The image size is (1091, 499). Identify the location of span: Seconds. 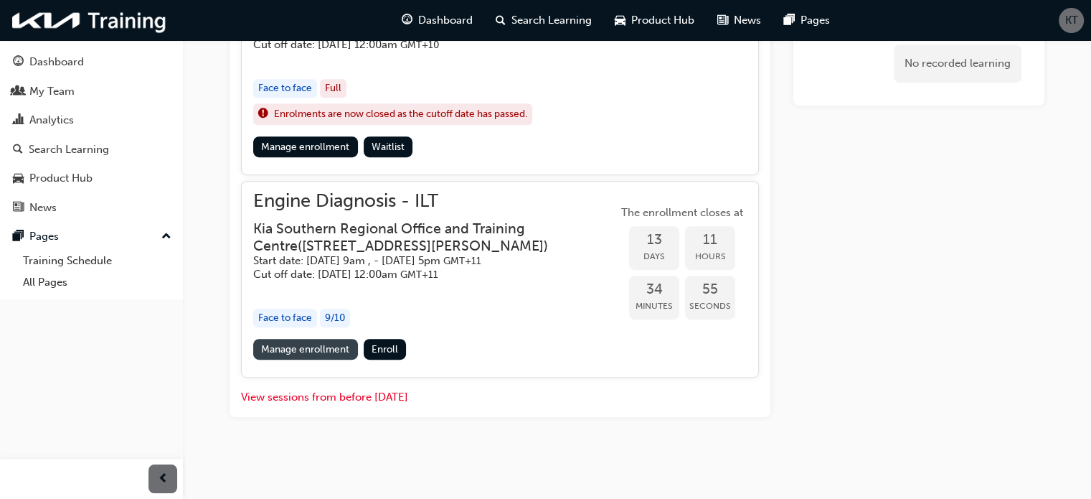
(710, 306).